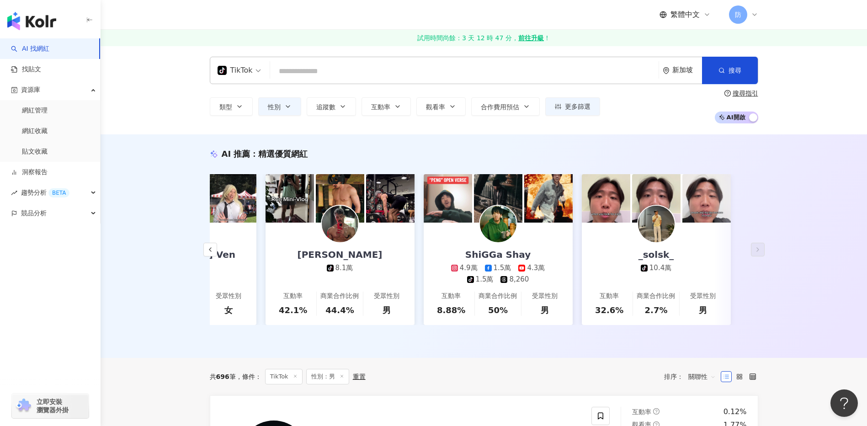 Image resolution: width=867 pixels, height=426 pixels. I want to click on span: 觀看率, so click(435, 107).